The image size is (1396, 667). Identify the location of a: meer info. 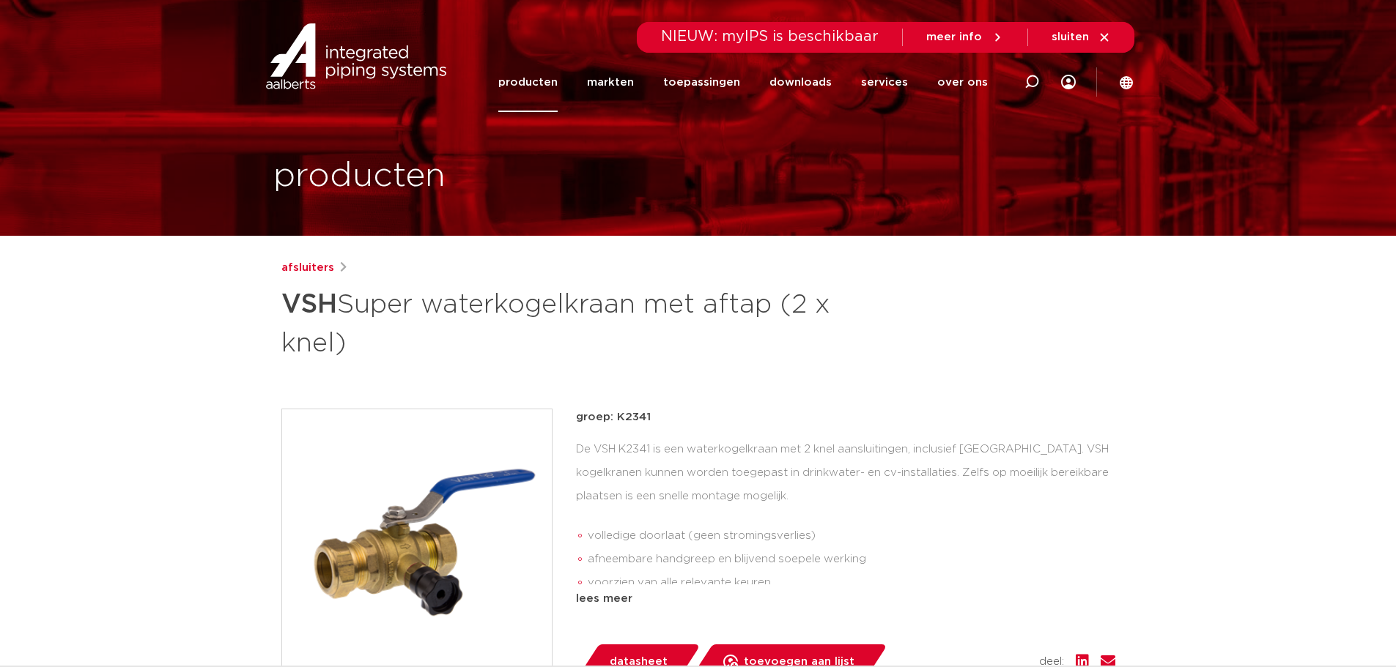
(965, 37).